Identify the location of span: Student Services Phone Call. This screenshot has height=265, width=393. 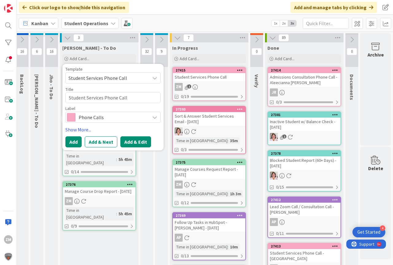
(107, 78).